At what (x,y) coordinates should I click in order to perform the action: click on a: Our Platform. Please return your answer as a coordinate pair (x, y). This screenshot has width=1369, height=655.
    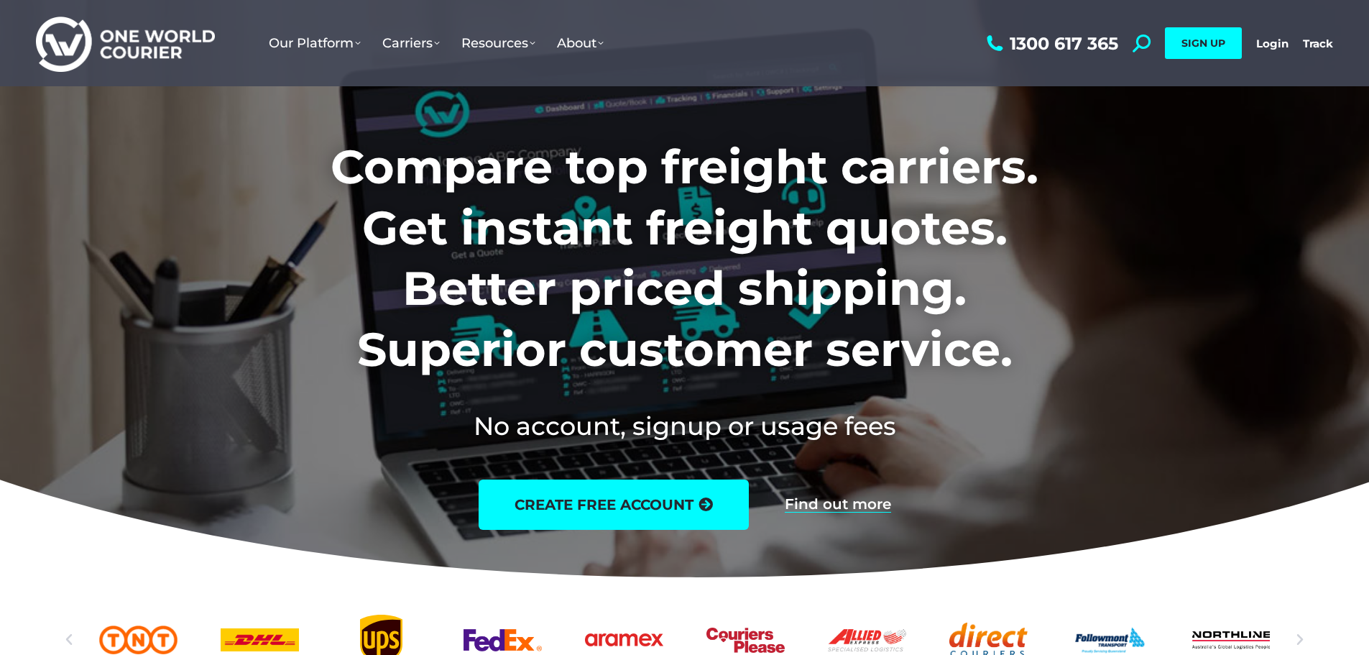
    Looking at the image, I should click on (315, 43).